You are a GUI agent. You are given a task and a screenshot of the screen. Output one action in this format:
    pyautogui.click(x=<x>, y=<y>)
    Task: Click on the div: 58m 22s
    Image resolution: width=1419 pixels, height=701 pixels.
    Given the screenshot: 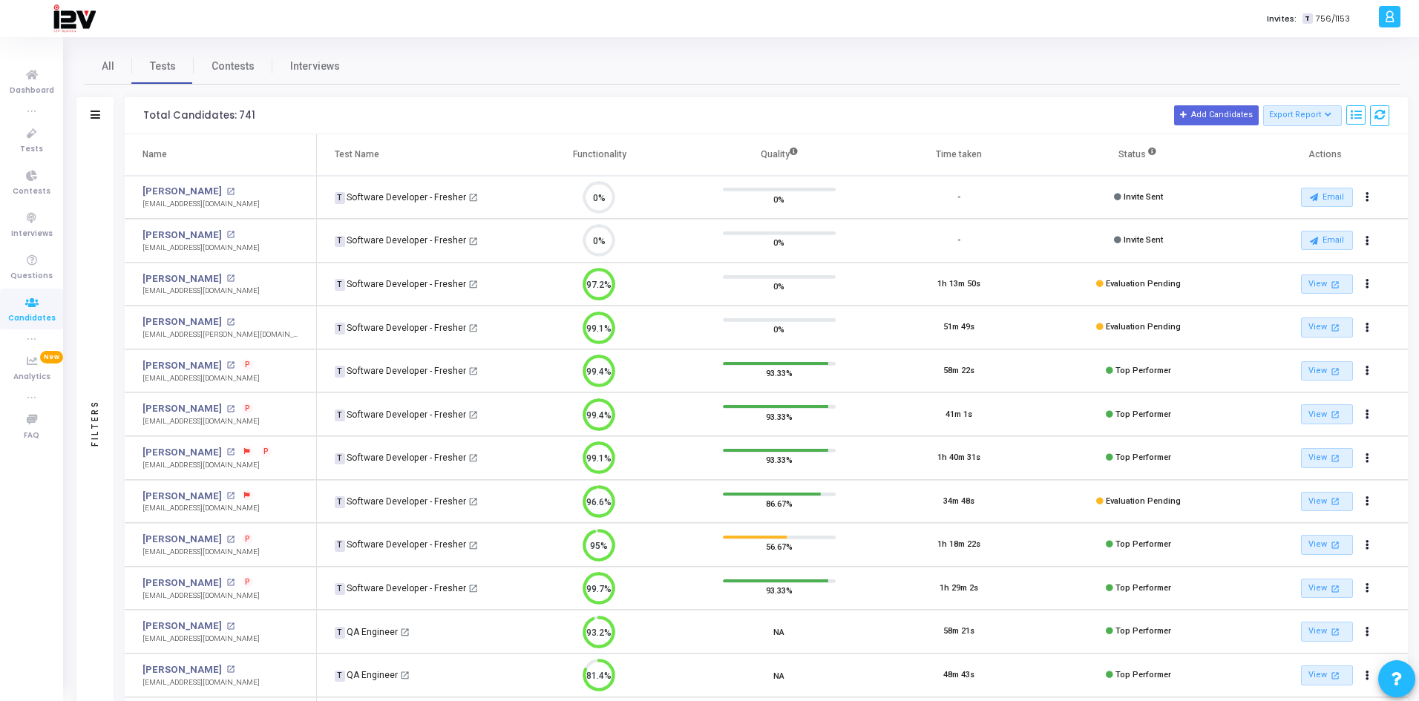 What is the action you would take?
    pyautogui.click(x=959, y=371)
    